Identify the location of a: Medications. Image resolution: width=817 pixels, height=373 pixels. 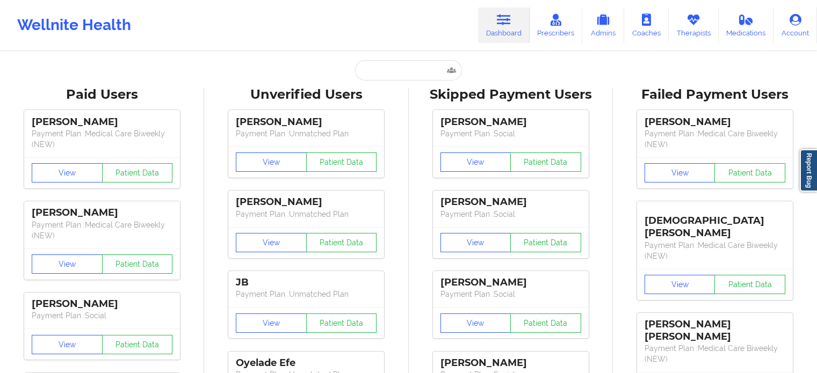
(746, 25).